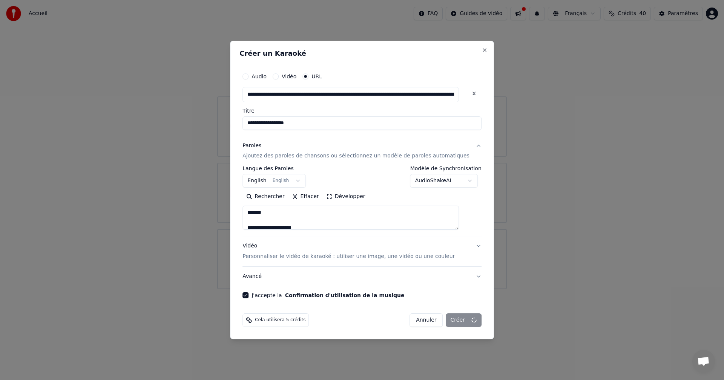 The height and width of the screenshot is (380, 724). What do you see at coordinates (274, 169) in the screenshot?
I see `label: Langue des Paroles` at bounding box center [274, 169].